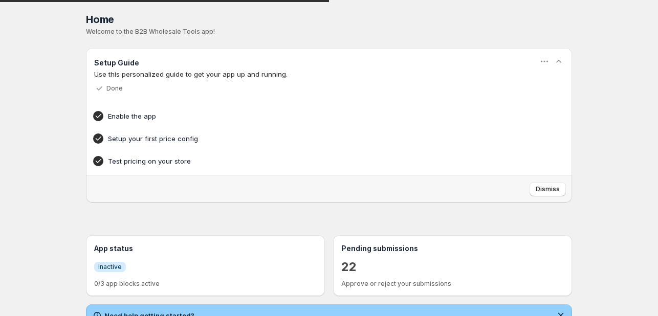 The height and width of the screenshot is (316, 658). I want to click on p: Use this personalized guide to get your app up and running., so click(329, 74).